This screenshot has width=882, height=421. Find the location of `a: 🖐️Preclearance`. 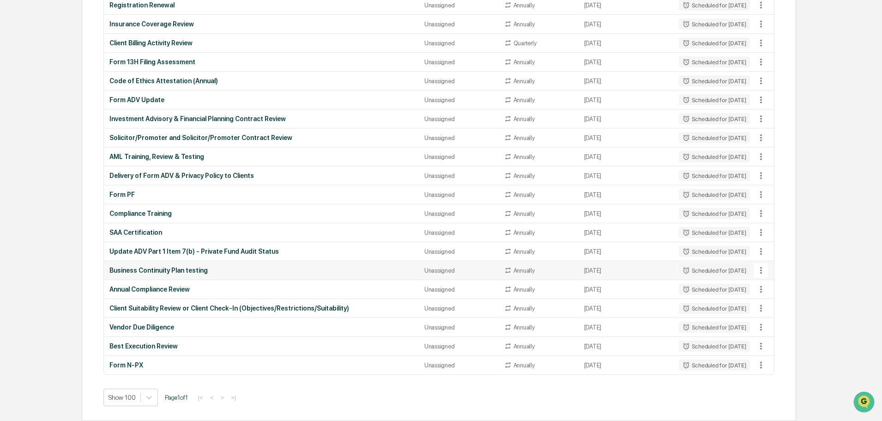

a: 🖐️Preclearance is located at coordinates (34, 169).